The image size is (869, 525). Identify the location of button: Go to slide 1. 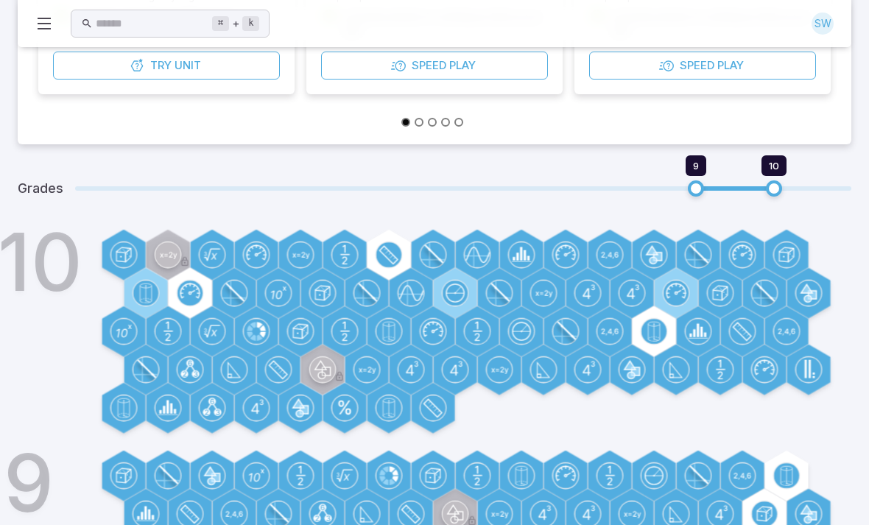
(406, 123).